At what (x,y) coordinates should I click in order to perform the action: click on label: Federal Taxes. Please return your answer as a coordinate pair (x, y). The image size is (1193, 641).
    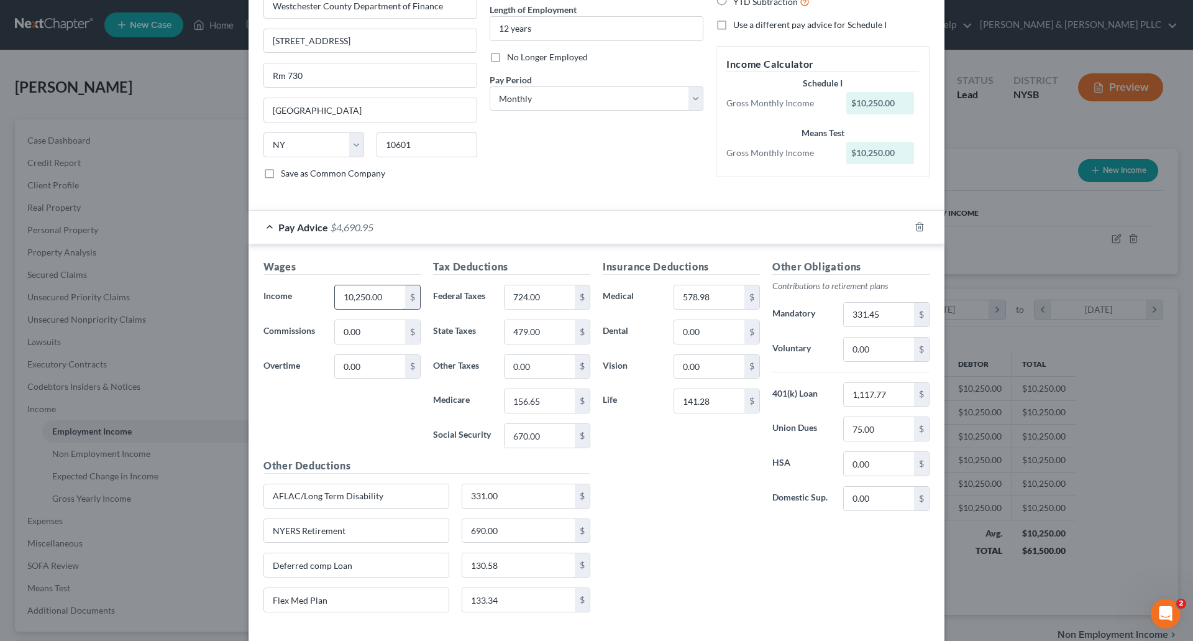
    Looking at the image, I should click on (462, 297).